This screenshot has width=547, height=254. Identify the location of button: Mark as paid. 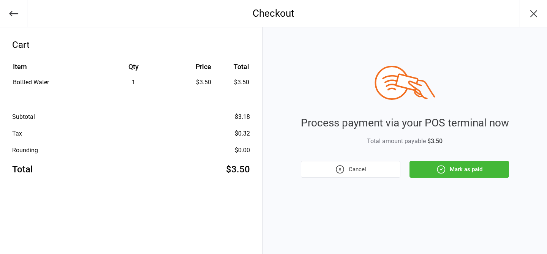
(459, 169).